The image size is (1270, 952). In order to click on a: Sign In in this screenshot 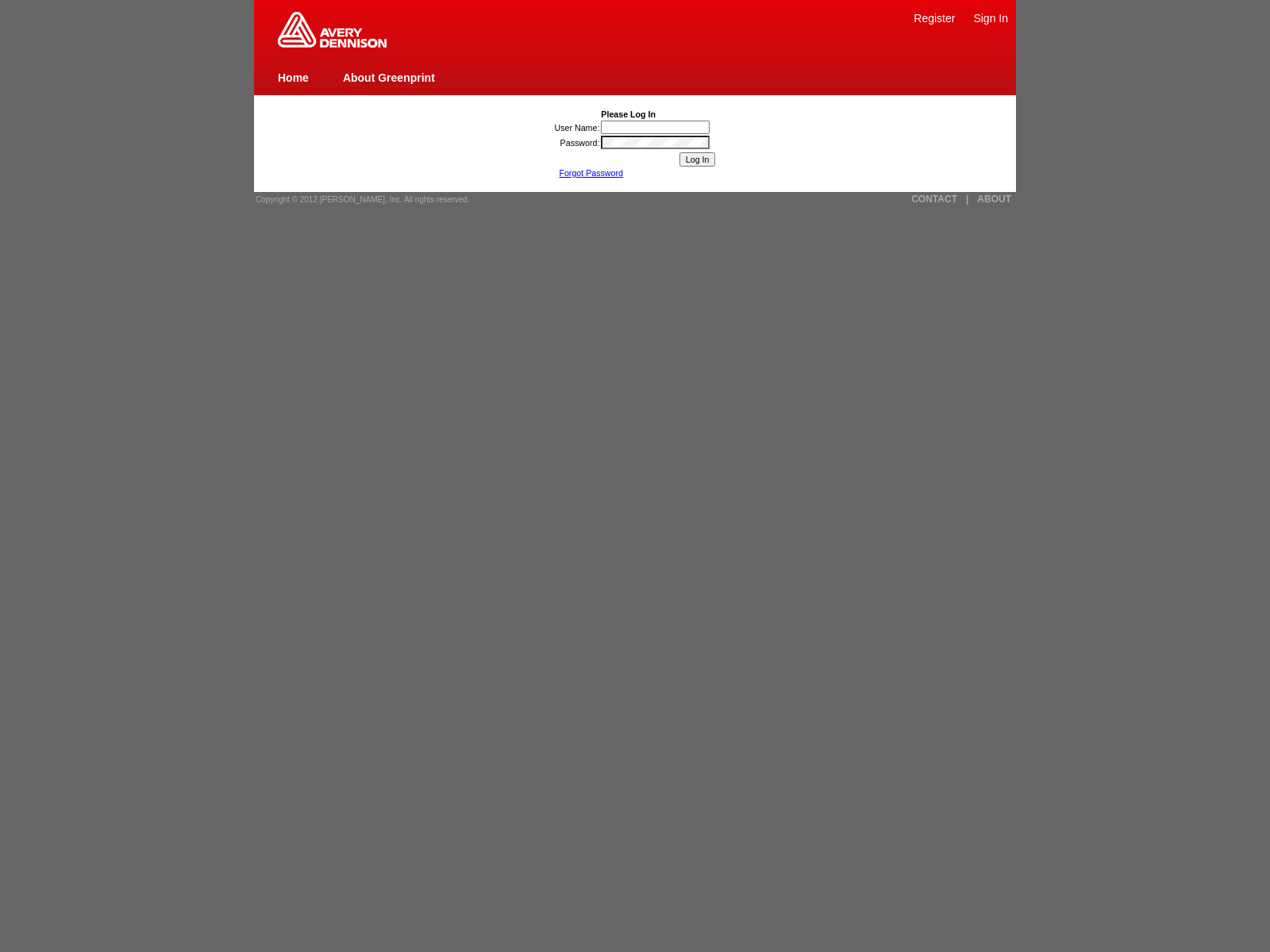, I will do `click(991, 18)`.